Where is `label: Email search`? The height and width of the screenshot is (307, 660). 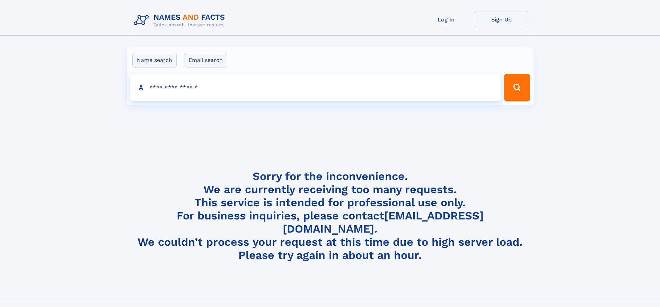 label: Email search is located at coordinates (205, 60).